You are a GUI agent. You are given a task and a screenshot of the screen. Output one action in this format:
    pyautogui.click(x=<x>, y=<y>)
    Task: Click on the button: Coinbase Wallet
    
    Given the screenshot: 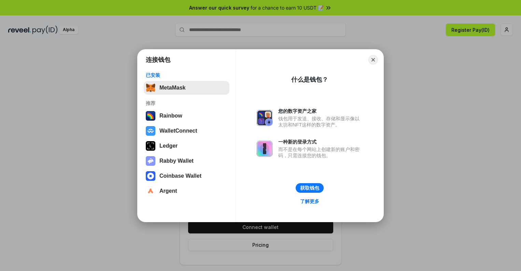 What is the action you would take?
    pyautogui.click(x=186, y=176)
    